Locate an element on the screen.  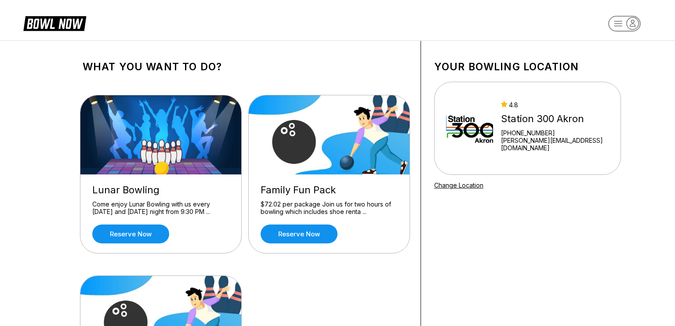
div: Family Fun Pack is located at coordinates (329, 190).